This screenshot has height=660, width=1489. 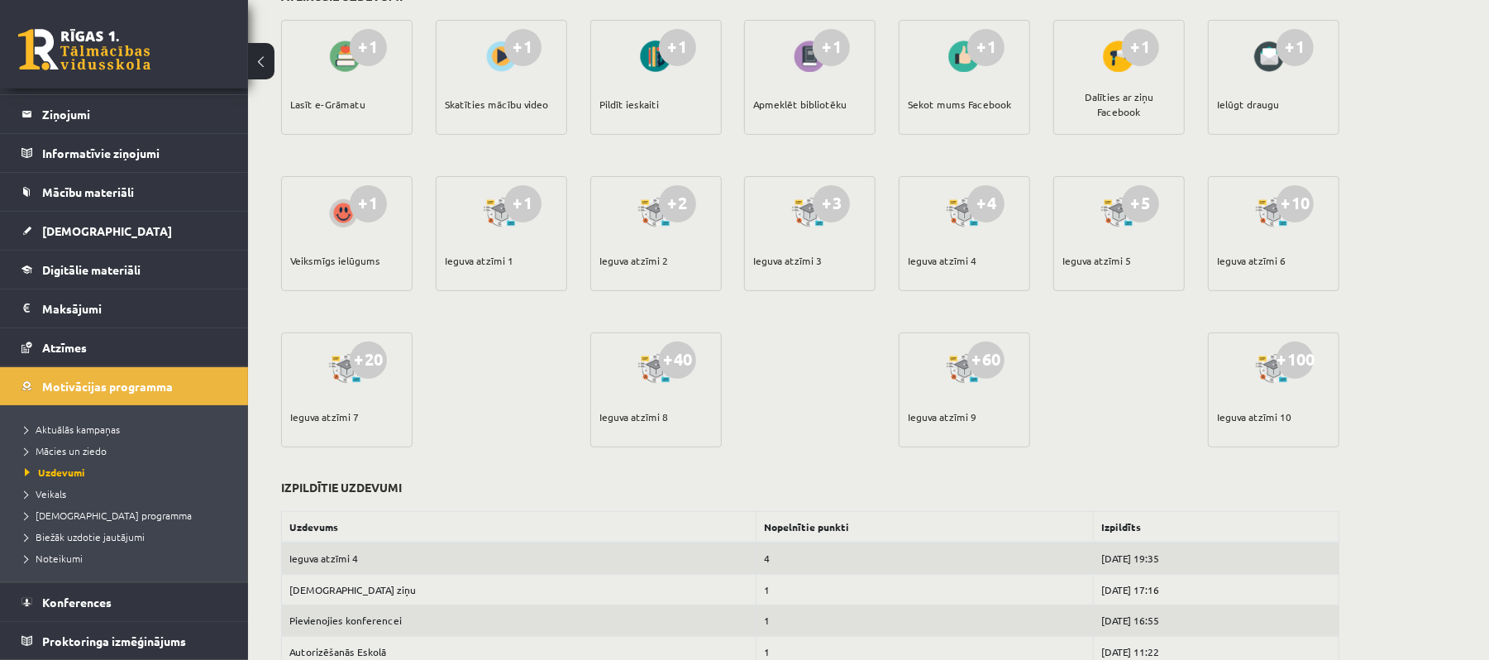 What do you see at coordinates (91, 270) in the screenshot?
I see `span: Digitālie materiāli` at bounding box center [91, 270].